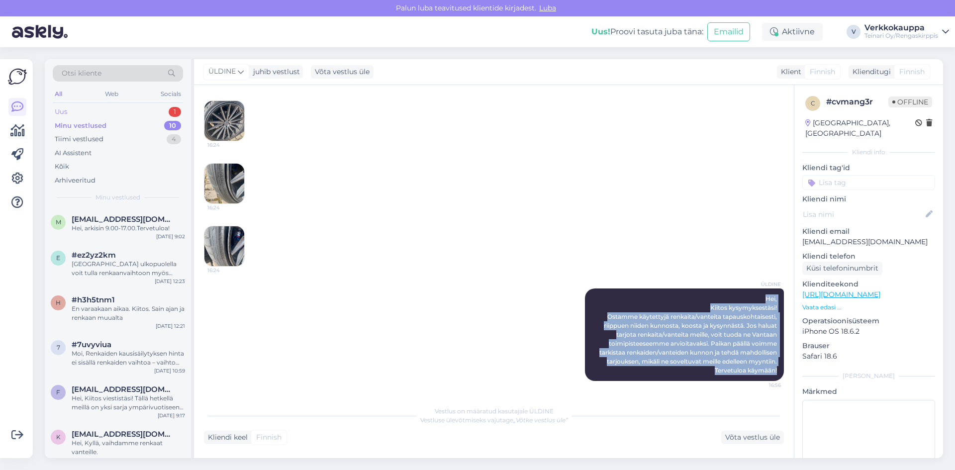 This screenshot has width=955, height=470. What do you see at coordinates (123, 390) in the screenshot?
I see `span: finasiaravintola@gmail.com` at bounding box center [123, 390].